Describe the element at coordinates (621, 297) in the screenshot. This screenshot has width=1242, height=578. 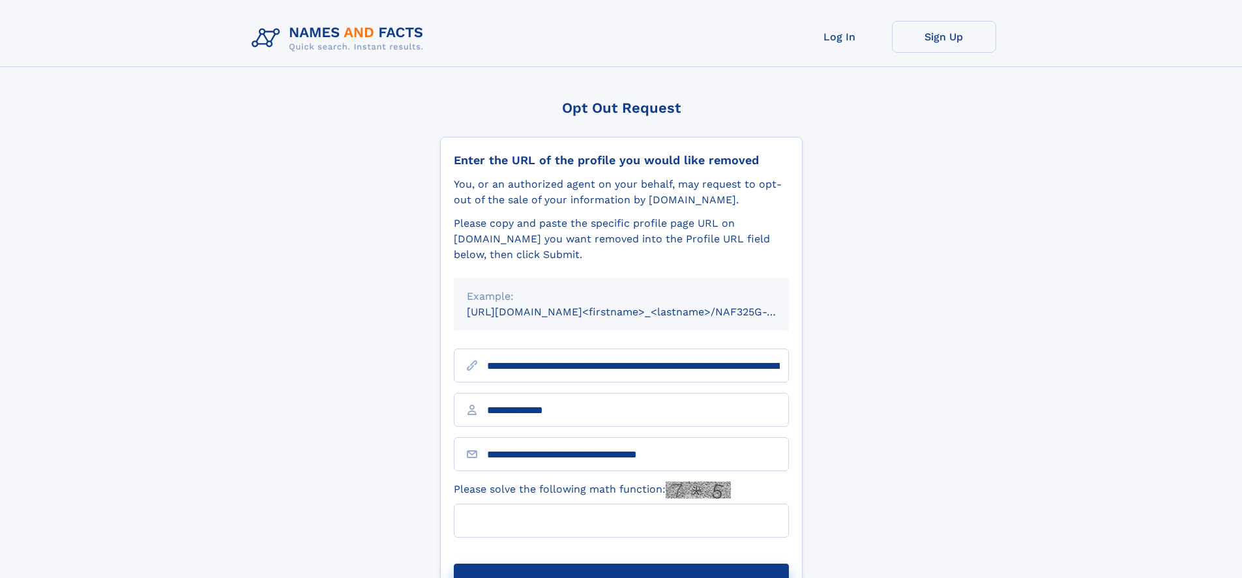
I see `div: Example:` at that location.